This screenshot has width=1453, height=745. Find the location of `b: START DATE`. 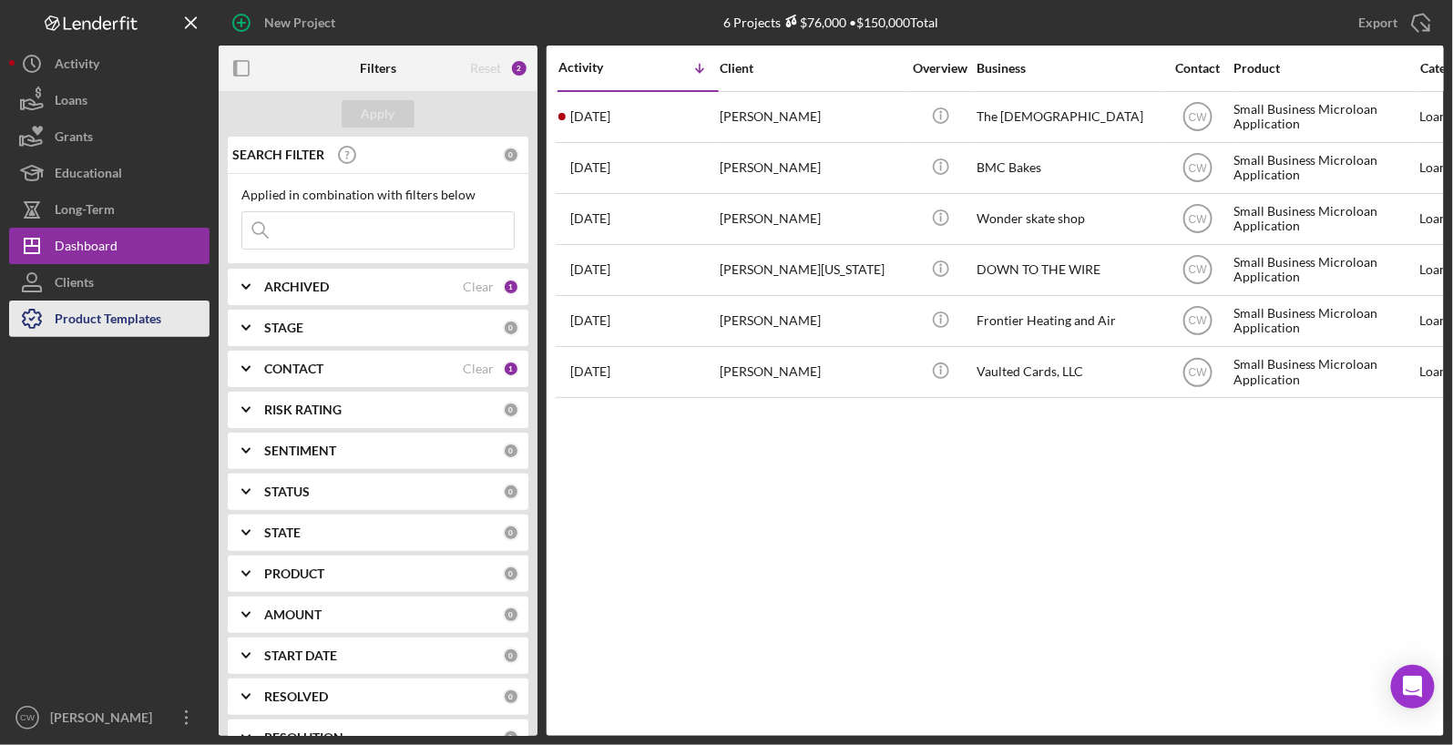

b: START DATE is located at coordinates (301, 656).